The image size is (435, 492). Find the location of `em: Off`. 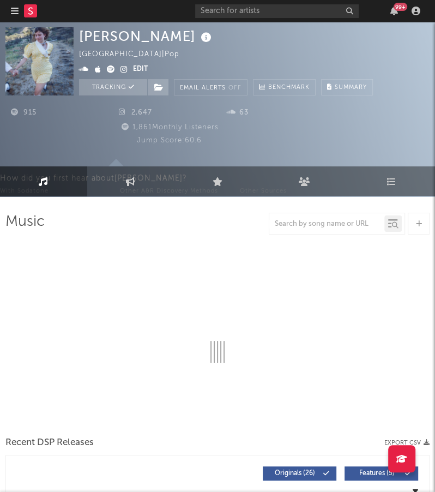

em: Off is located at coordinates (235, 88).